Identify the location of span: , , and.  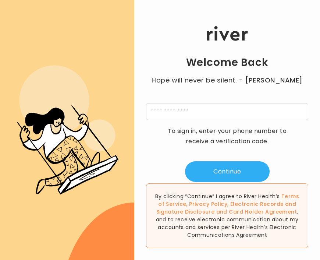
(228, 204).